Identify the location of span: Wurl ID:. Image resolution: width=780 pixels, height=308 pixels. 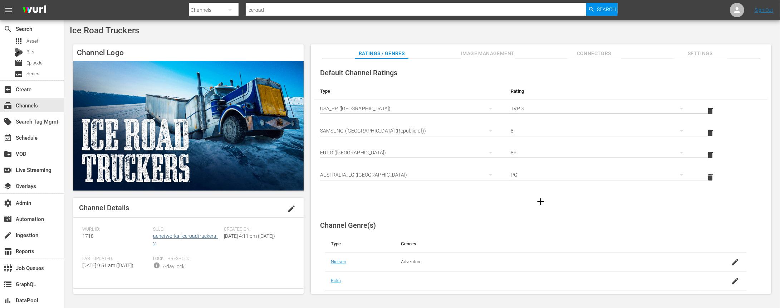
(116, 229).